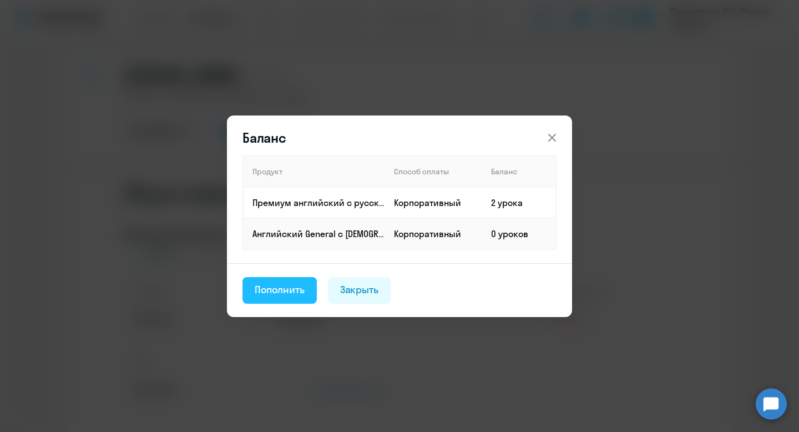 This screenshot has height=432, width=799. What do you see at coordinates (519, 172) in the screenshot?
I see `th: Баланс` at bounding box center [519, 172].